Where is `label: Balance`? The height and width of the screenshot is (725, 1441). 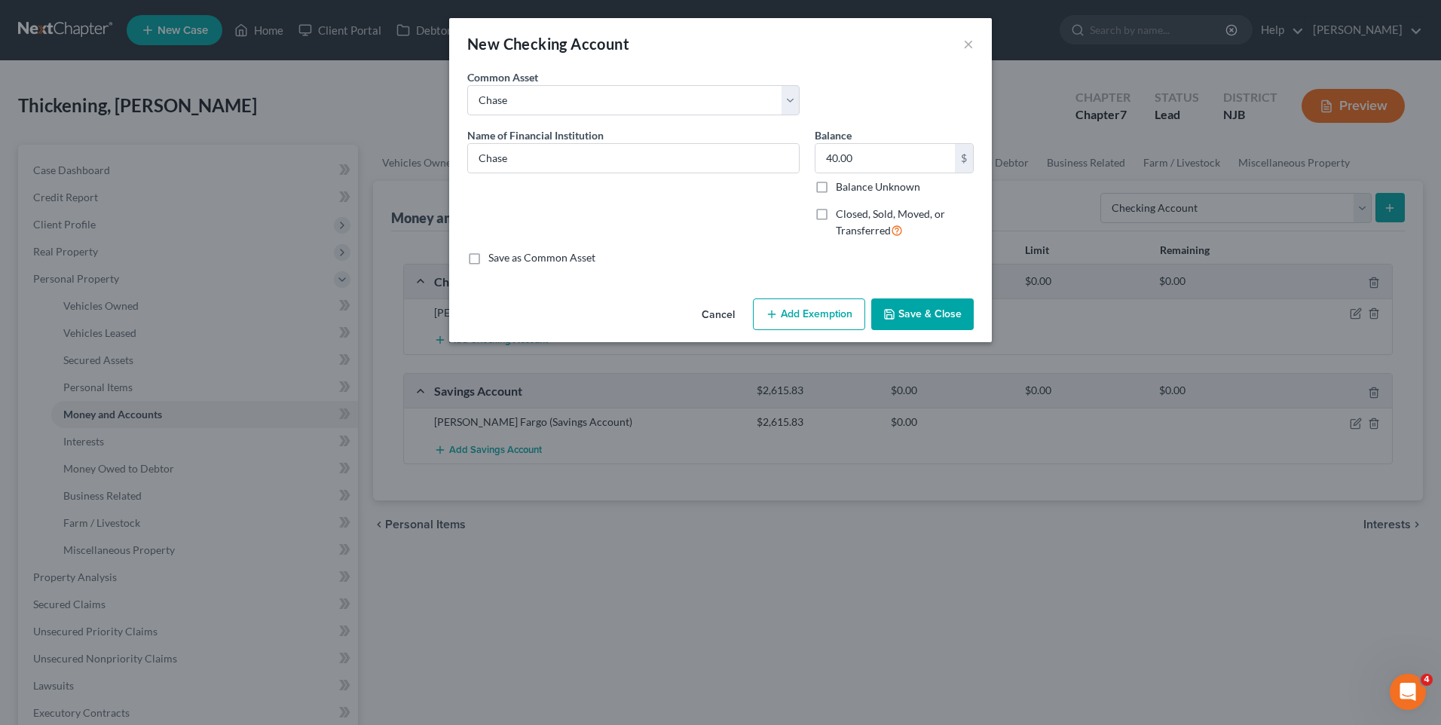 label: Balance is located at coordinates (833, 135).